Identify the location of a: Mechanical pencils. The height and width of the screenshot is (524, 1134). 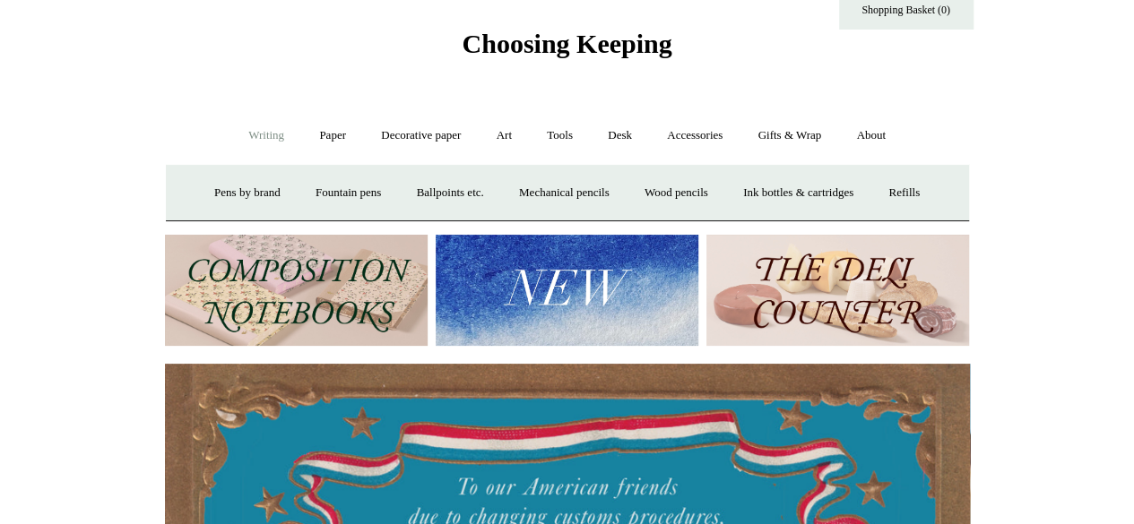
(564, 193).